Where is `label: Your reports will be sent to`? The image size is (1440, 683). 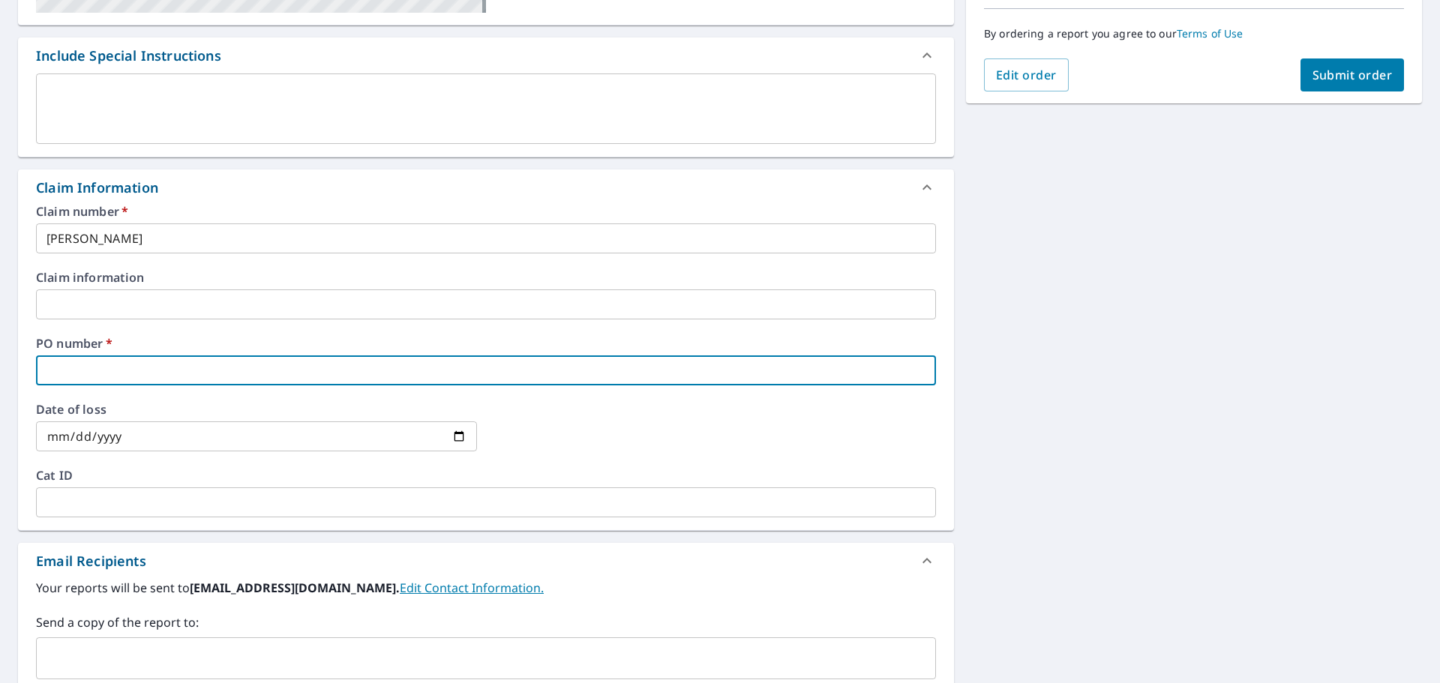 label: Your reports will be sent to is located at coordinates (486, 588).